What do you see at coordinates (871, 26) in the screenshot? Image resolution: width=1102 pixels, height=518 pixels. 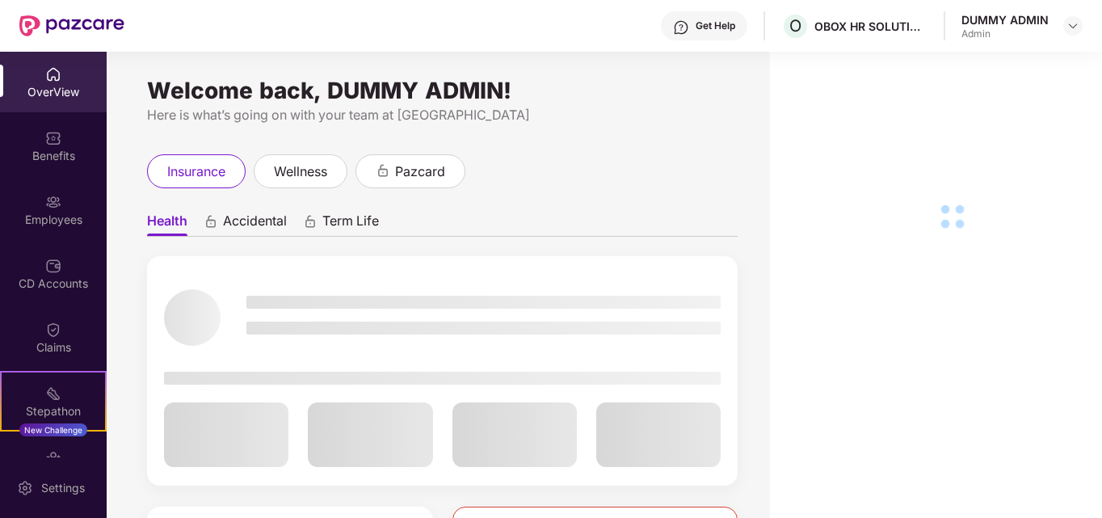 I see `div: OBOX HR SOLUTIONS PRIVATE LIMITED (Employee )` at bounding box center [871, 26].